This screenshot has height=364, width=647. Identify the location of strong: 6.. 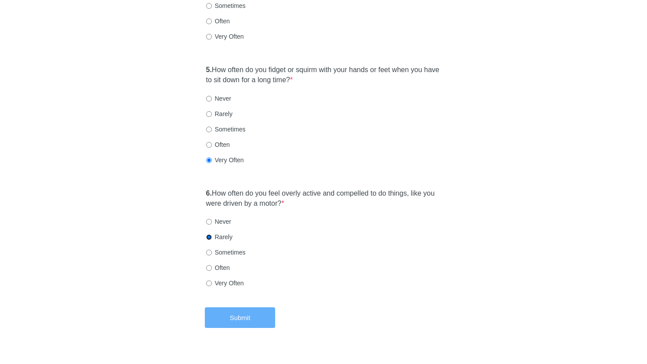
(209, 193).